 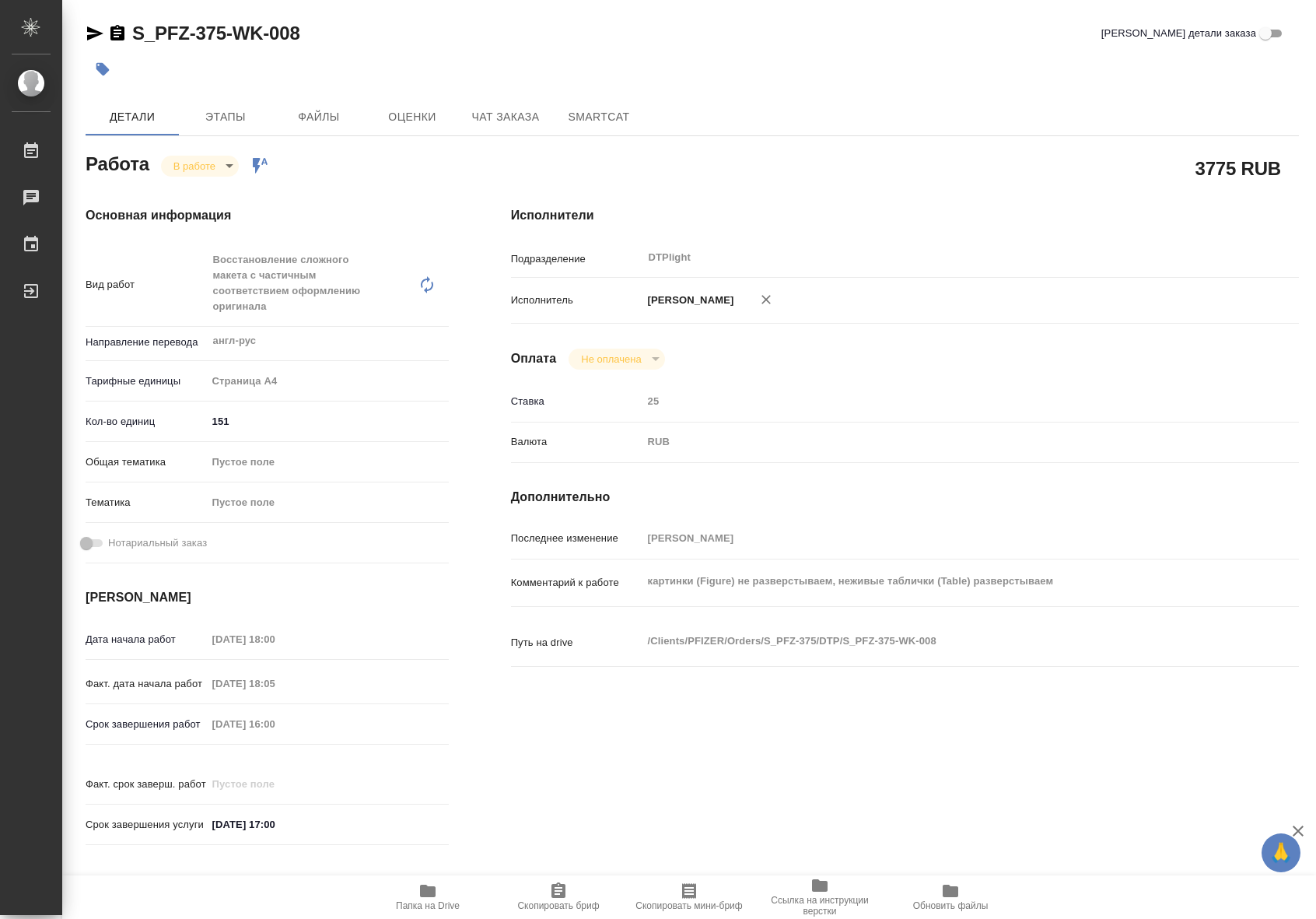 What do you see at coordinates (102, 69) in the screenshot?
I see `button: Добавить тэг` at bounding box center [102, 69].